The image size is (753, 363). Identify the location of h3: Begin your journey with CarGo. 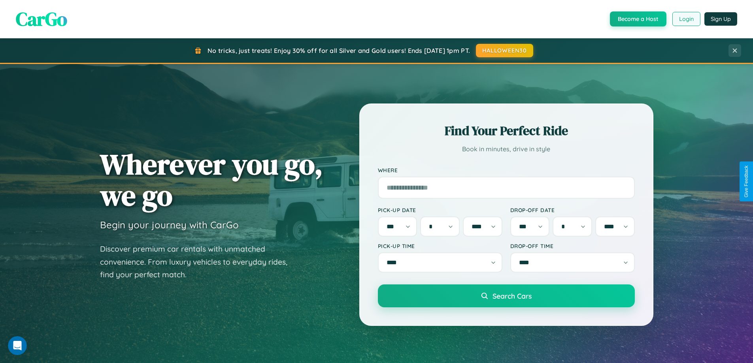
(169, 225).